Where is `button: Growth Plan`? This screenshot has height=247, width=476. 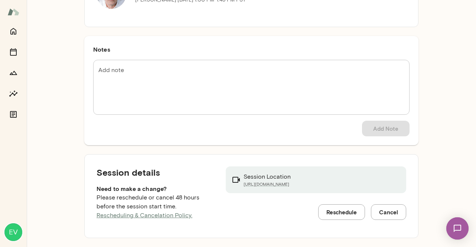 button: Growth Plan is located at coordinates (13, 73).